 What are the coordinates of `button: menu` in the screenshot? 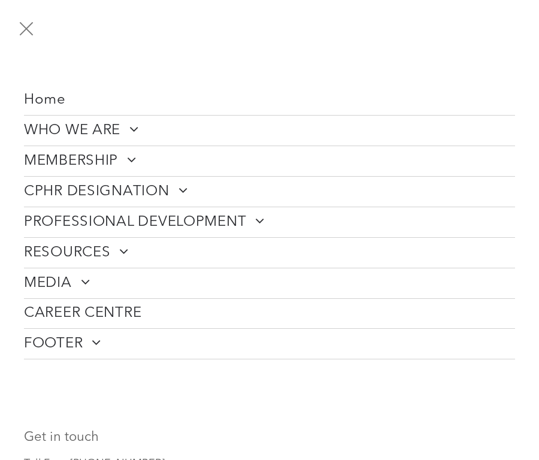 It's located at (26, 29).